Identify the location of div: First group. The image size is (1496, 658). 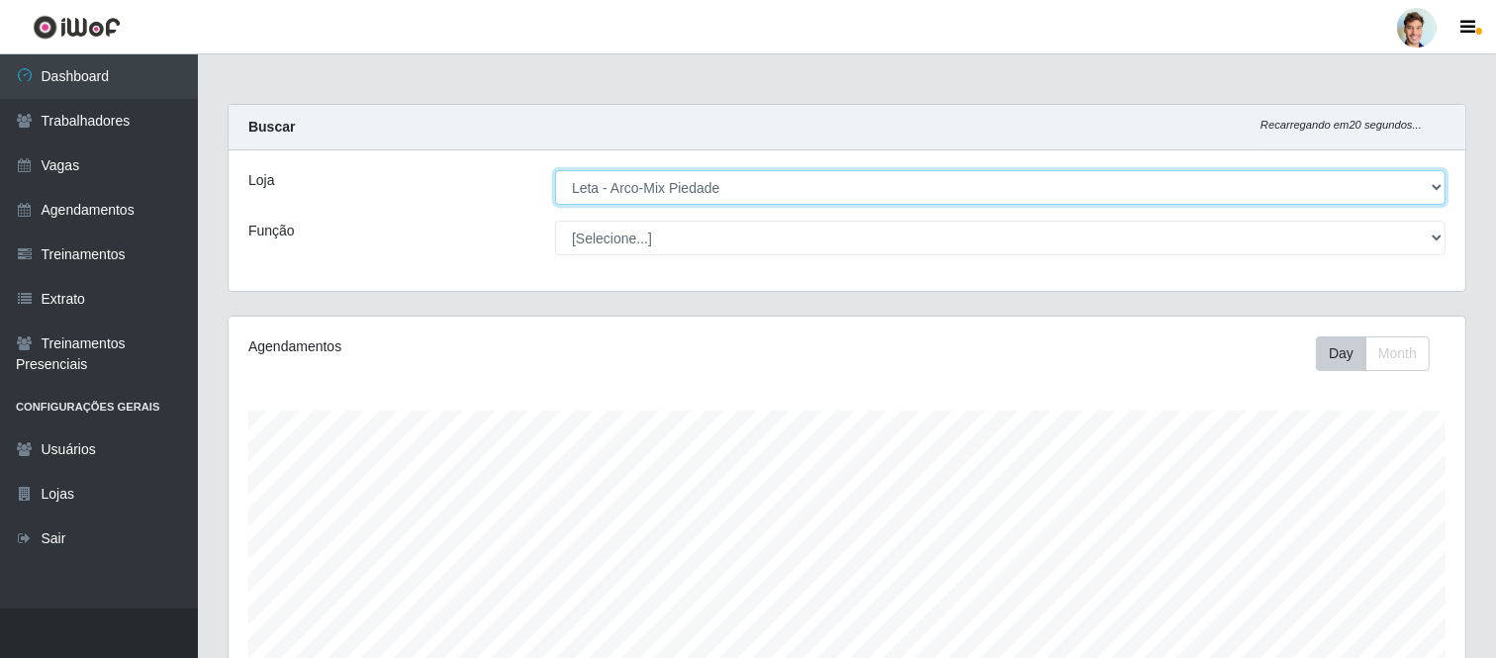
(1372, 353).